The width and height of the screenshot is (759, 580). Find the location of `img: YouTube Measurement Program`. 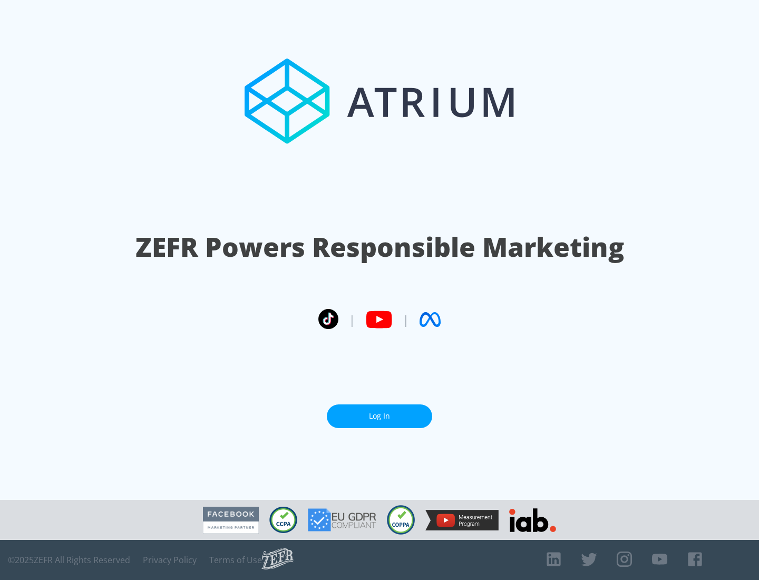

img: YouTube Measurement Program is located at coordinates (462, 520).